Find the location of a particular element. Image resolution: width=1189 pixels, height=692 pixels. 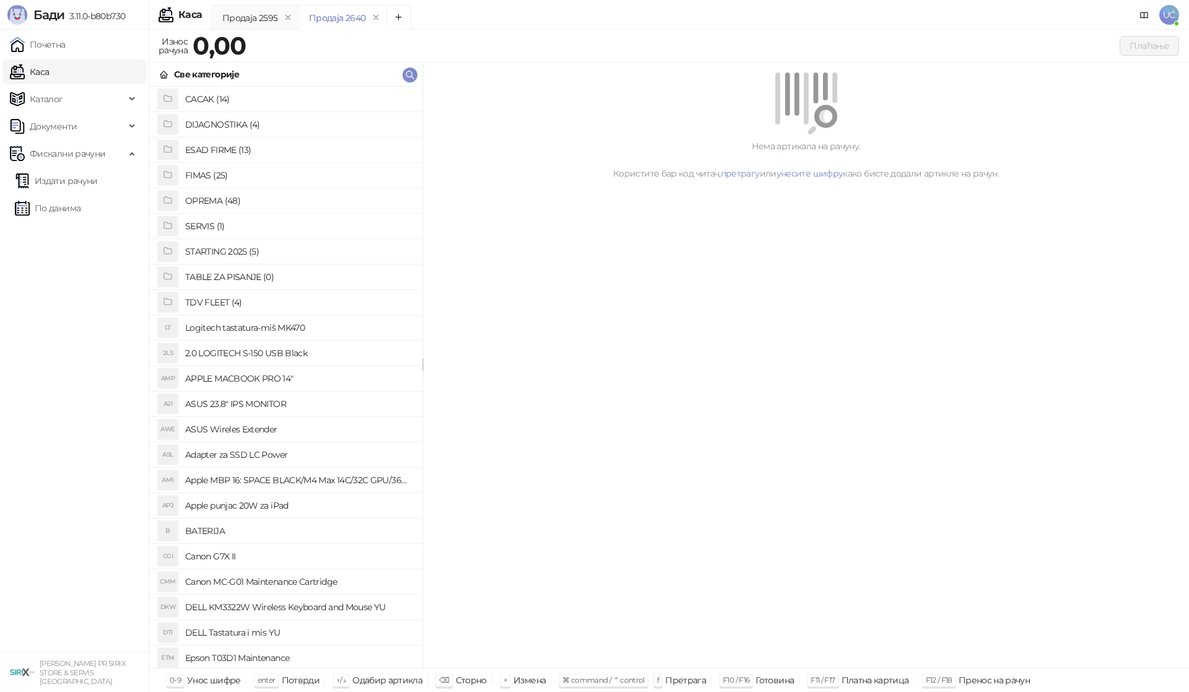

a: Каса is located at coordinates (29, 72).